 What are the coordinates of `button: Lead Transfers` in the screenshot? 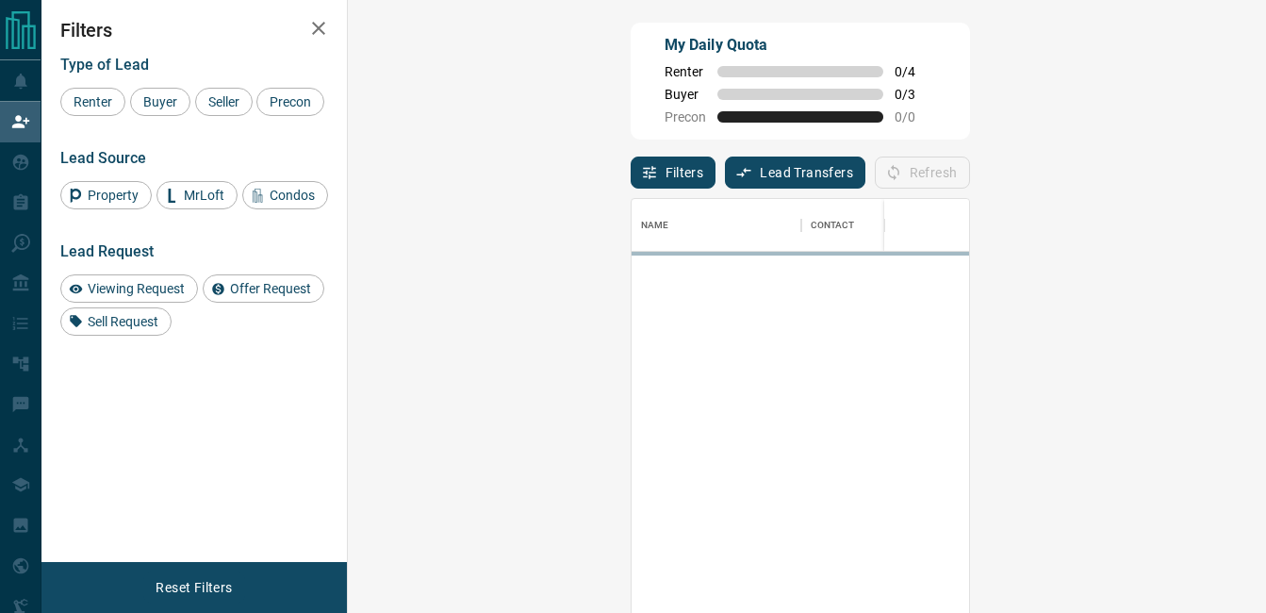 It's located at (795, 173).